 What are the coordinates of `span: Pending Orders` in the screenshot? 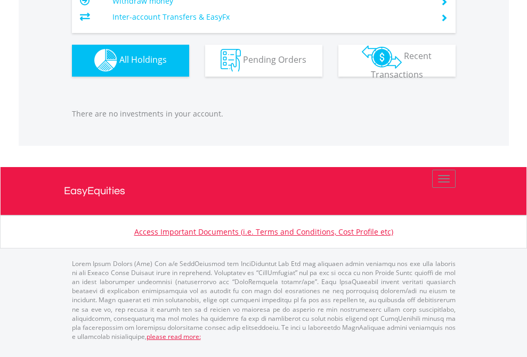 It's located at (274, 60).